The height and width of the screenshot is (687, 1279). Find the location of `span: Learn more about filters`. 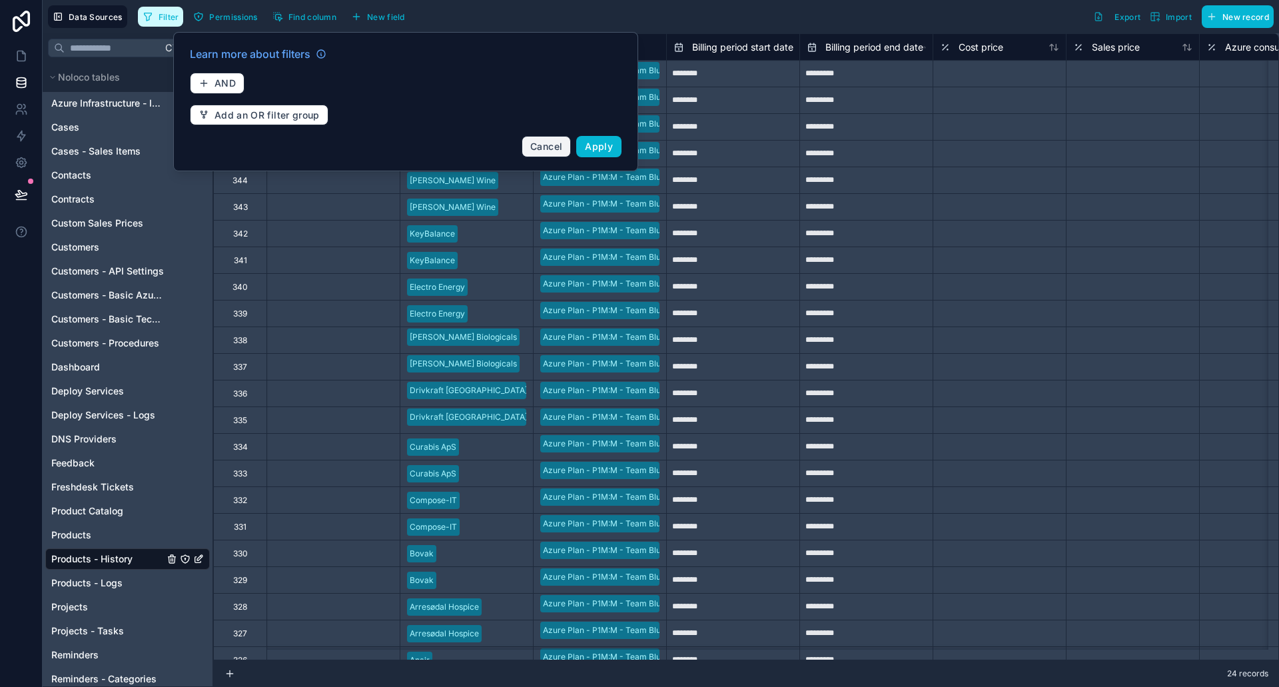

span: Learn more about filters is located at coordinates (250, 54).